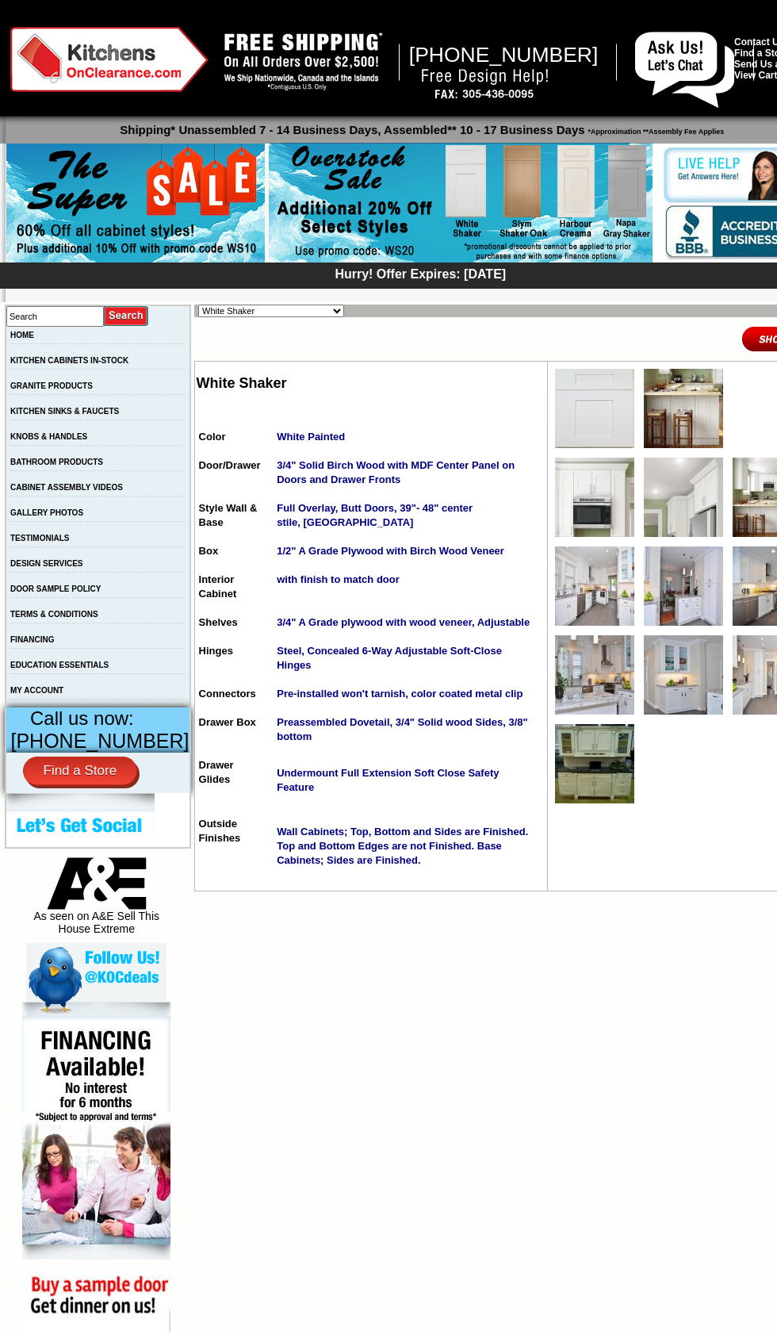 This screenshot has height=1334, width=777. What do you see at coordinates (126, 316) in the screenshot?
I see `input: Submit` at bounding box center [126, 316].